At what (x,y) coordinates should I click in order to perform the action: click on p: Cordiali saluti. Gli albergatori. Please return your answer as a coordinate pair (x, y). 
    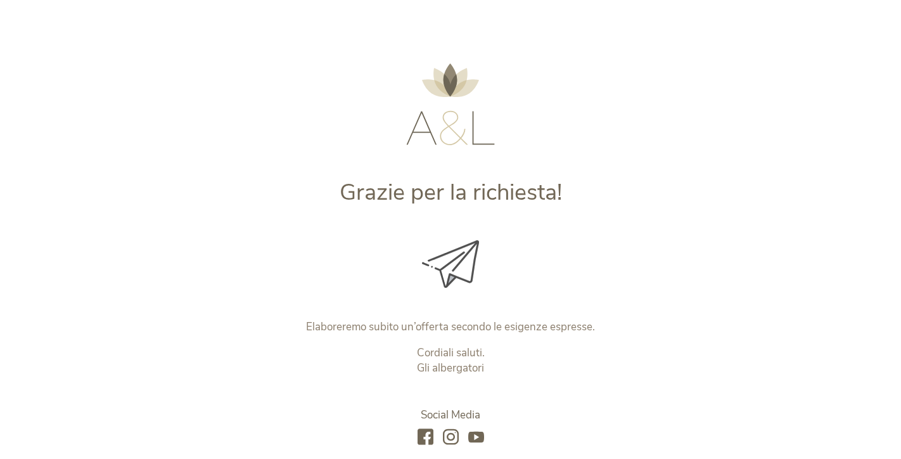
    Looking at the image, I should click on (451, 361).